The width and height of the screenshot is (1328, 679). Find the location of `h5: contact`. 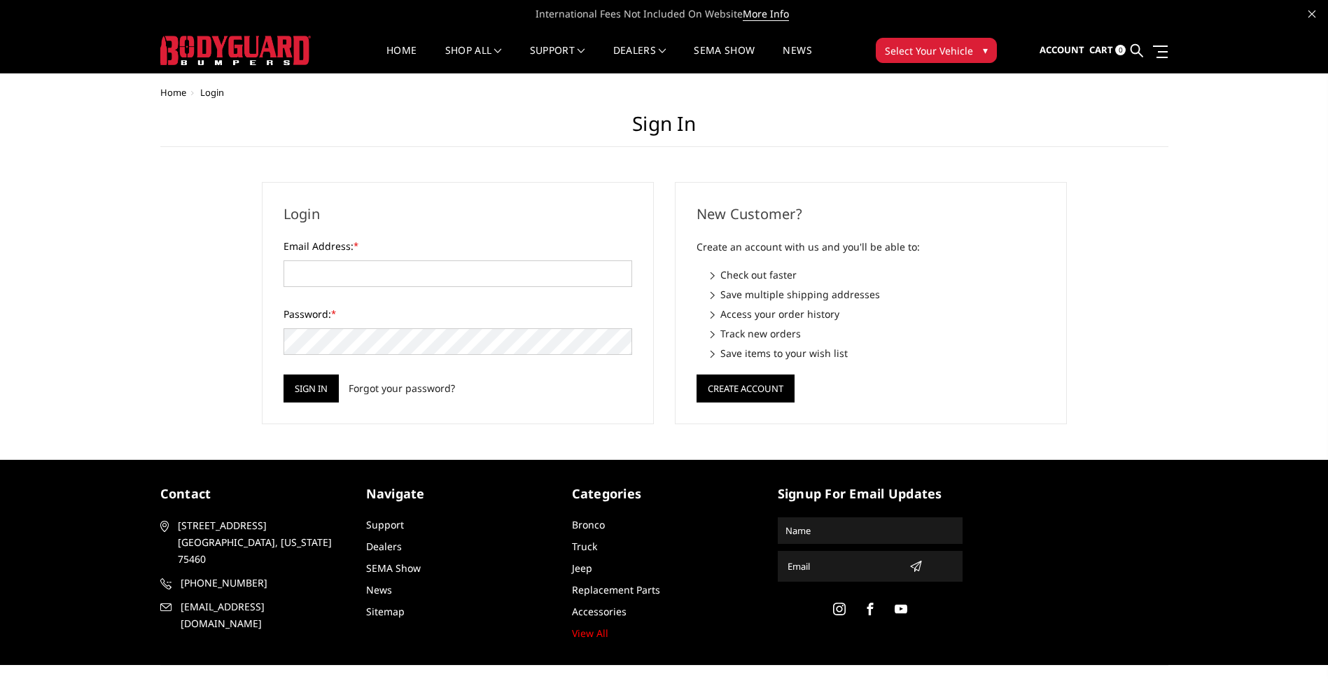

h5: contact is located at coordinates (253, 493).